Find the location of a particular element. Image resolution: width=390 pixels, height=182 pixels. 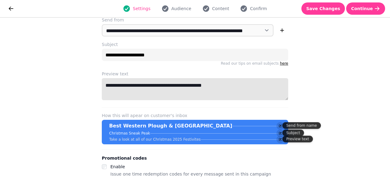

span: Content is located at coordinates (221, 9).